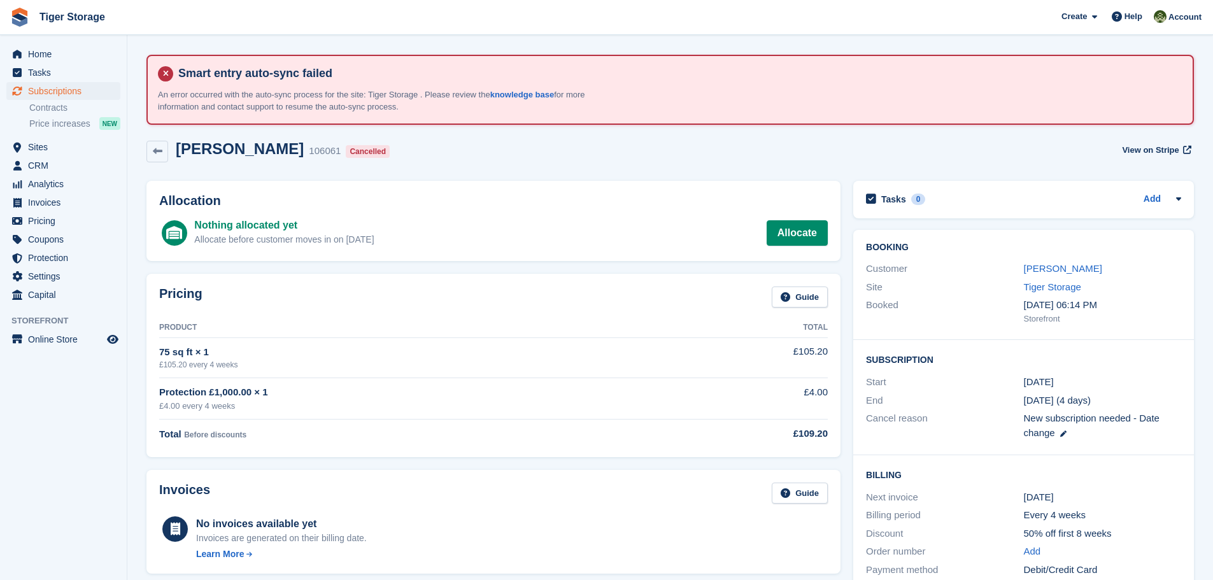 The height and width of the screenshot is (580, 1213). Describe the element at coordinates (66, 276) in the screenshot. I see `span: Settings` at that location.